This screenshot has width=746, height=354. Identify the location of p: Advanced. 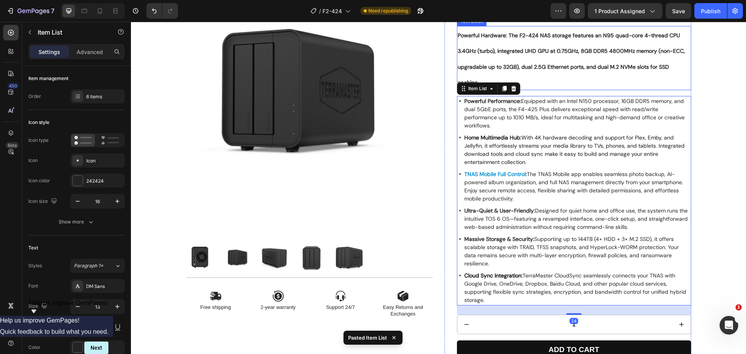
(90, 52).